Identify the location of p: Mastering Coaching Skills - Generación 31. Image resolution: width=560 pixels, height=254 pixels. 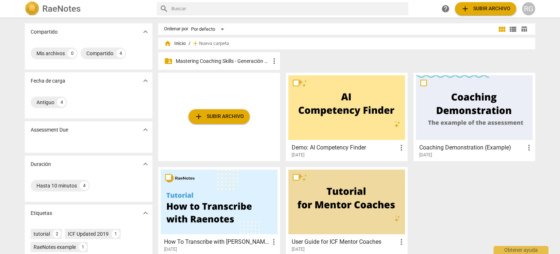
(223, 61).